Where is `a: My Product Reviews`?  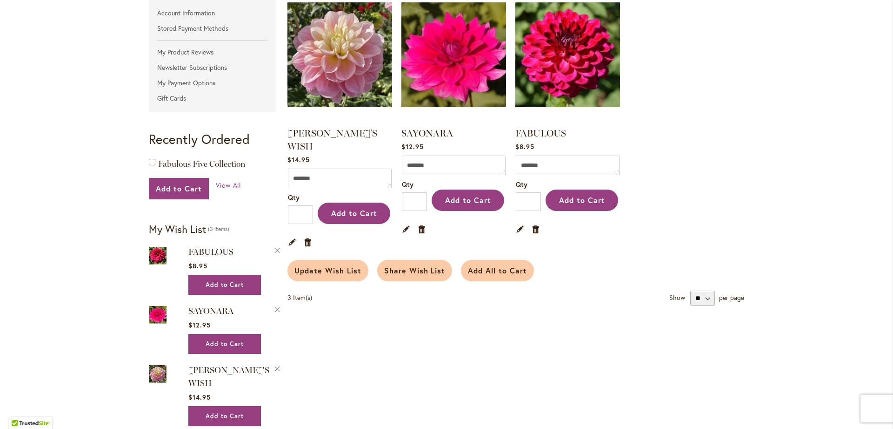 a: My Product Reviews is located at coordinates (212, 52).